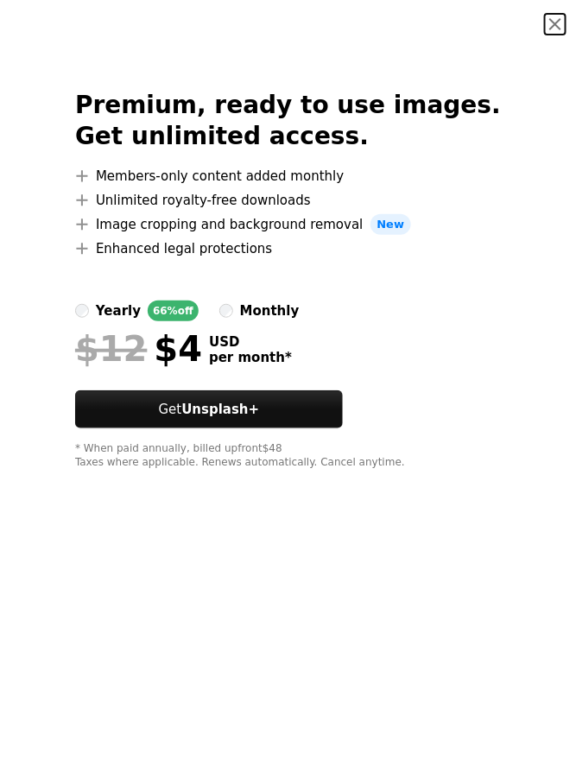  I want to click on strong: Unsplash+, so click(220, 409).